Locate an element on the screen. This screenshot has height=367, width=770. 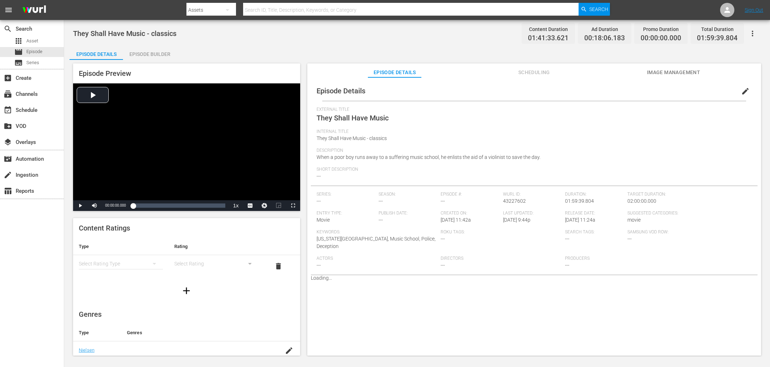
th: Rating is located at coordinates (216, 247).